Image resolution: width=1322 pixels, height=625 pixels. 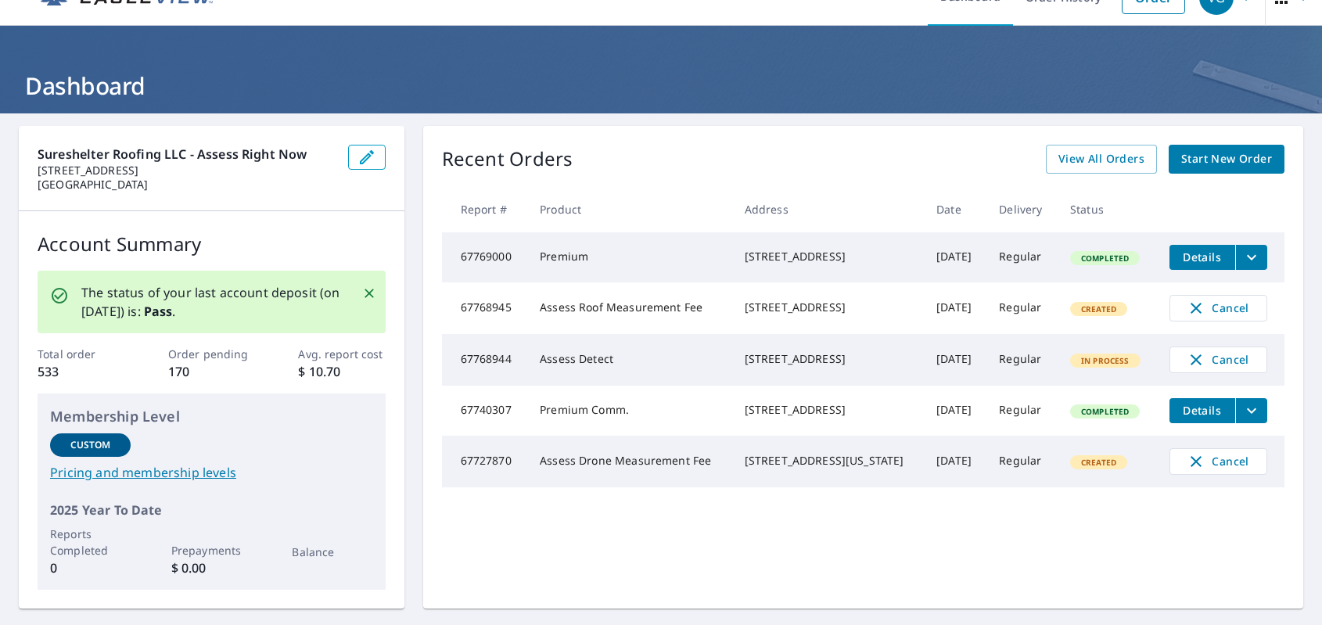 What do you see at coordinates (90, 568) in the screenshot?
I see `p: 0` at bounding box center [90, 568].